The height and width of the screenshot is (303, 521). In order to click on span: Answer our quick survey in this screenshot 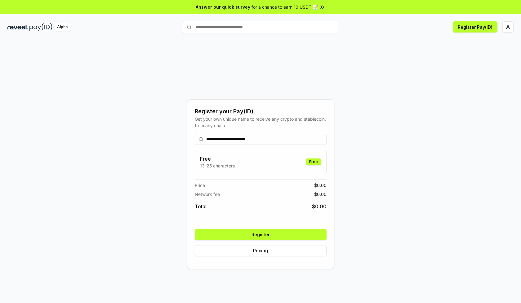, I will do `click(223, 7)`.